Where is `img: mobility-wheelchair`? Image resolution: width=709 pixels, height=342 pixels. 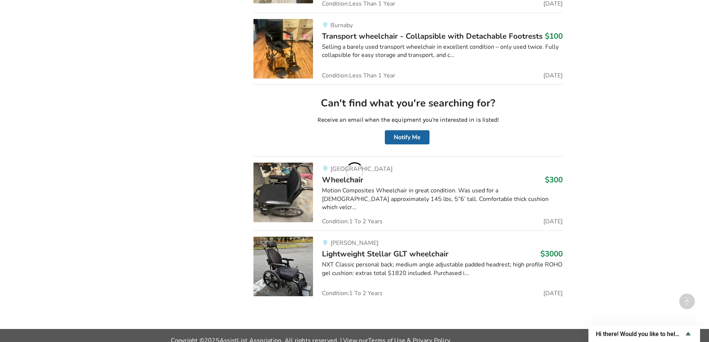 img: mobility-wheelchair is located at coordinates (283, 193).